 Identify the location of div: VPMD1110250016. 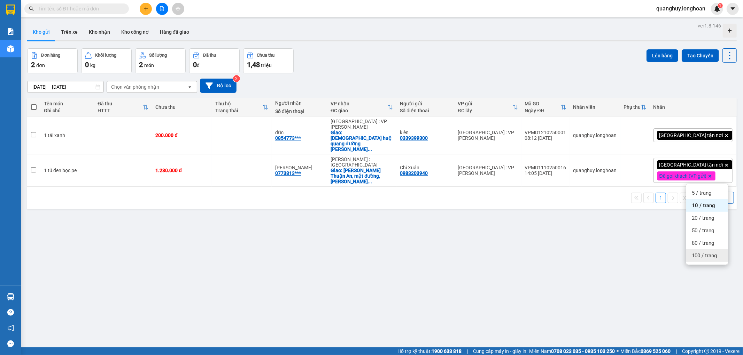
(545, 168).